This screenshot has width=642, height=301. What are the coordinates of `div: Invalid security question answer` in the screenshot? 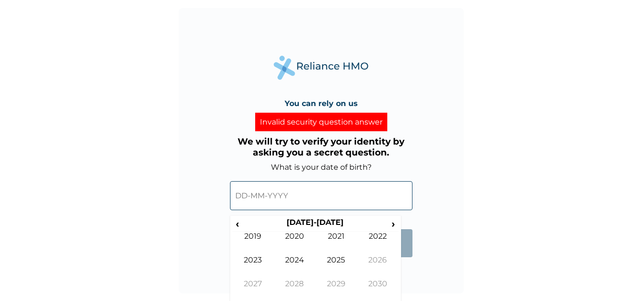 It's located at (321, 122).